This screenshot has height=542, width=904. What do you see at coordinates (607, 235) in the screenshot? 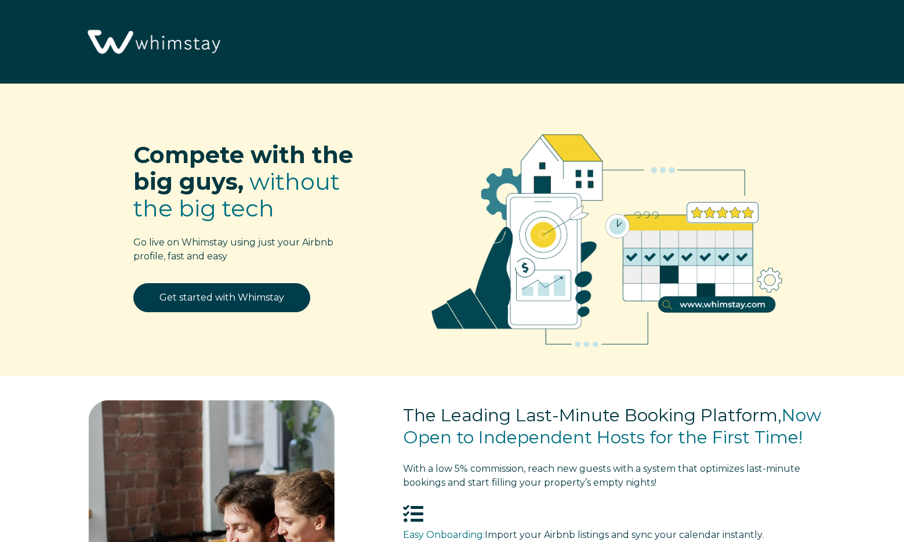
I see `img: RBO Ilustrations-02` at bounding box center [607, 235].